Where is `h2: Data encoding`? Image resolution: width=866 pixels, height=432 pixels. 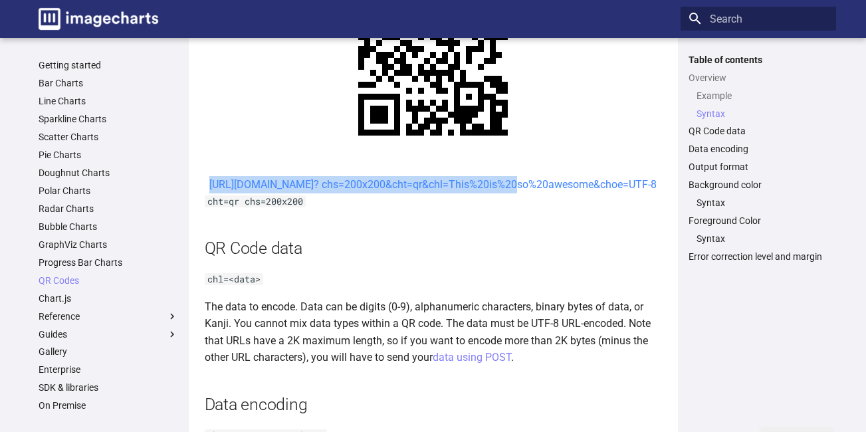 h2: Data encoding is located at coordinates (433, 404).